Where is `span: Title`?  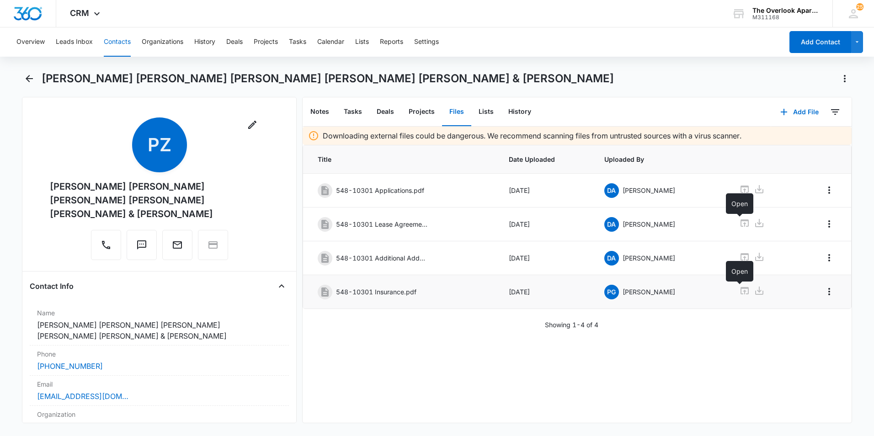 span: Title is located at coordinates (402, 159).